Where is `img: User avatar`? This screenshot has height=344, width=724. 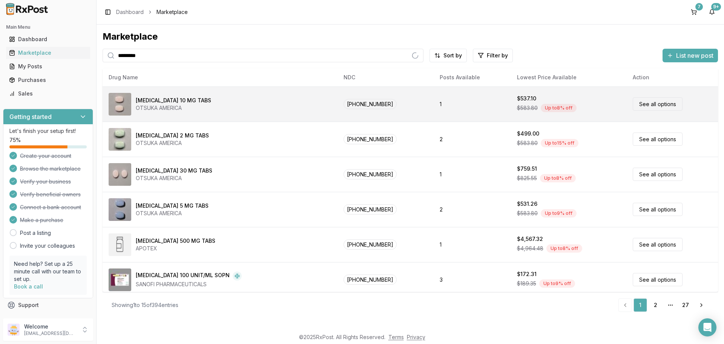 img: User avatar is located at coordinates (14, 329).